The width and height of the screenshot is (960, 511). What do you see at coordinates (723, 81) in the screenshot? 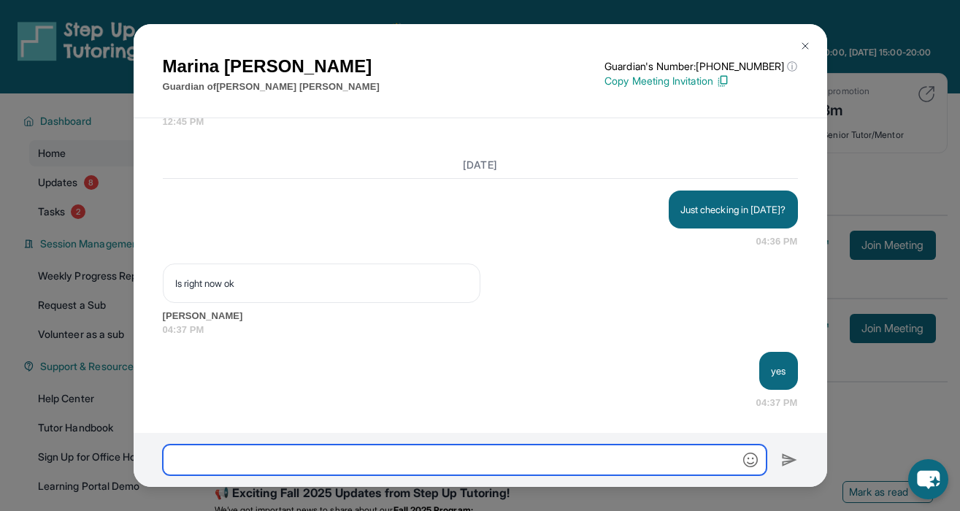
I see `img: Copy Icon` at bounding box center [723, 81].